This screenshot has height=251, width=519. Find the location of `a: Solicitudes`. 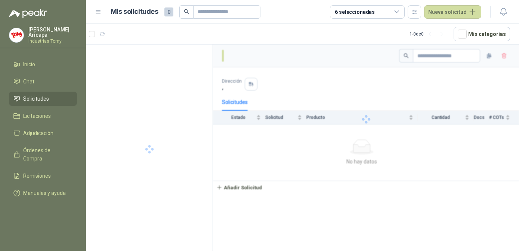

a: Solicitudes is located at coordinates (43, 99).